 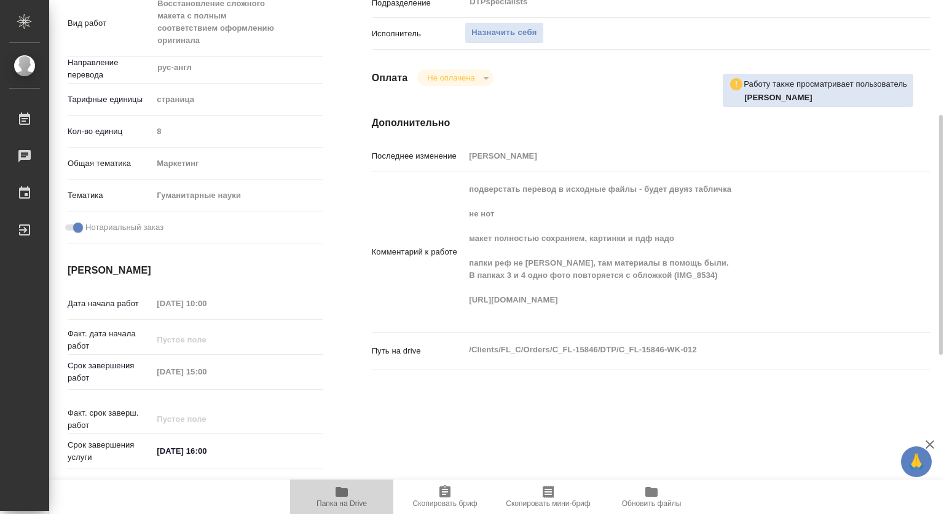 What do you see at coordinates (548, 497) in the screenshot?
I see `button: Скопировать мини-бриф` at bounding box center [548, 497].